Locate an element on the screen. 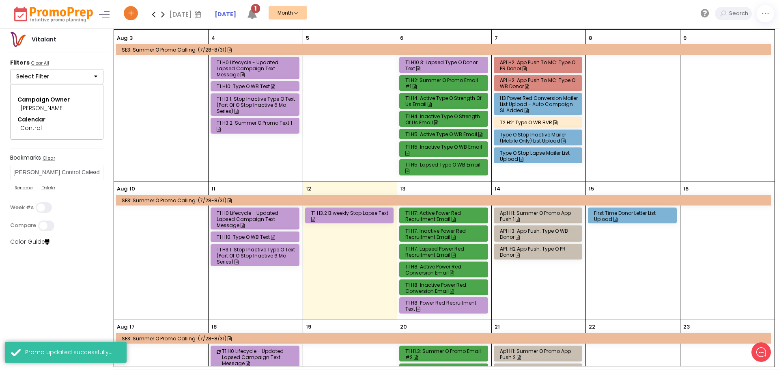  div: AP1: H2 App Push: Type O PR Donor is located at coordinates (539, 252).